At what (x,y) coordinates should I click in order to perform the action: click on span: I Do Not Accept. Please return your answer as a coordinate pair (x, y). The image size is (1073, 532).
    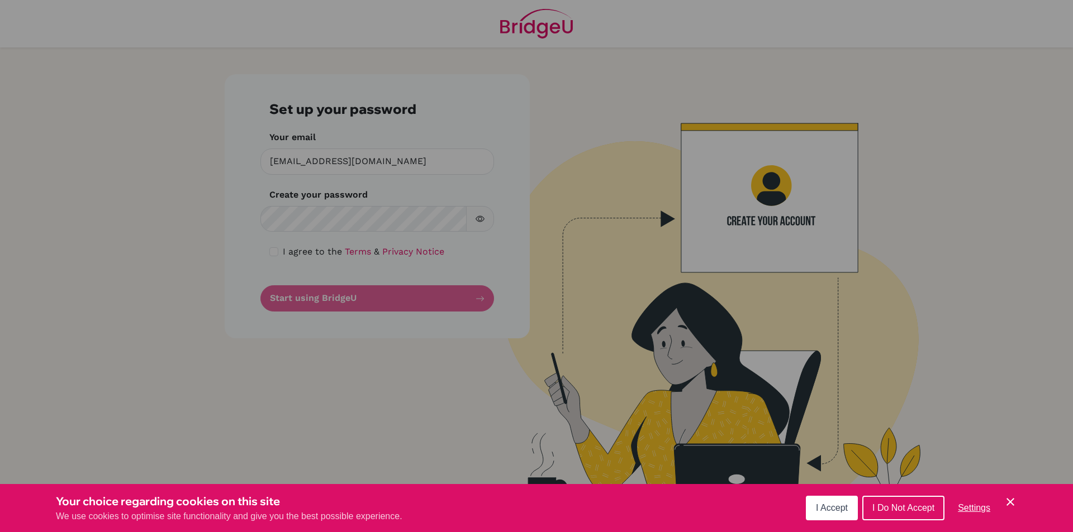
    Looking at the image, I should click on (903, 508).